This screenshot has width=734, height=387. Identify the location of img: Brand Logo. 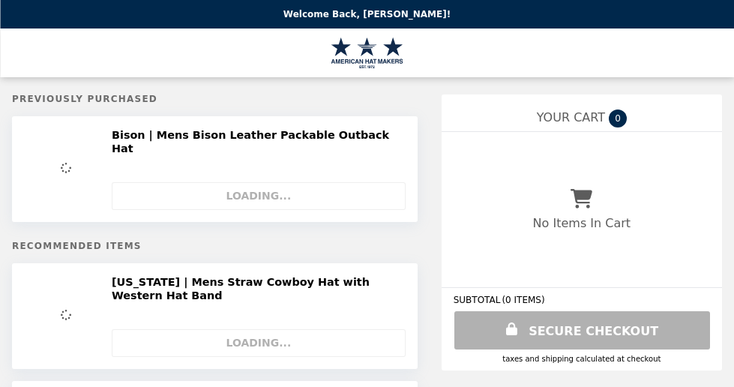
(367, 53).